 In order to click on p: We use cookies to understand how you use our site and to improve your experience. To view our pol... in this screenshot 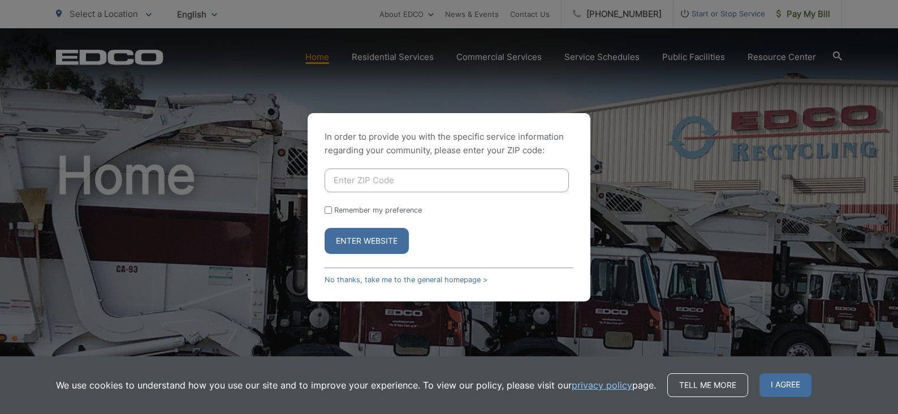, I will do `click(356, 385)`.